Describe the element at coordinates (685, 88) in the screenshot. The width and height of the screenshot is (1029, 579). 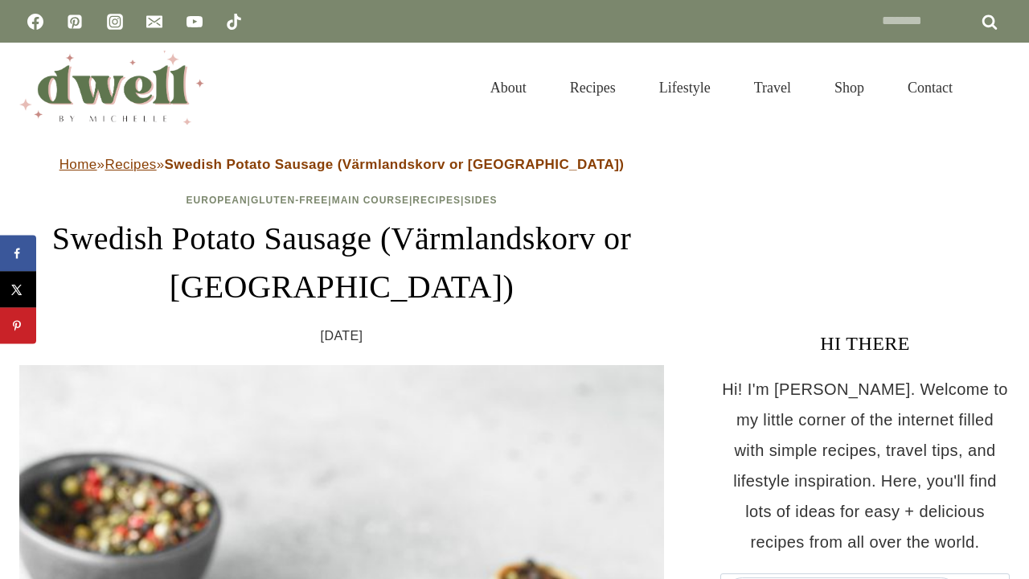
I see `a: Lifestyle` at that location.